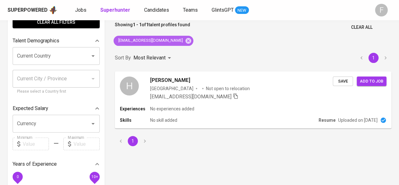 The height and width of the screenshot is (185, 399). What do you see at coordinates (36, 41) in the screenshot?
I see `p: Talent Demographics` at bounding box center [36, 41].